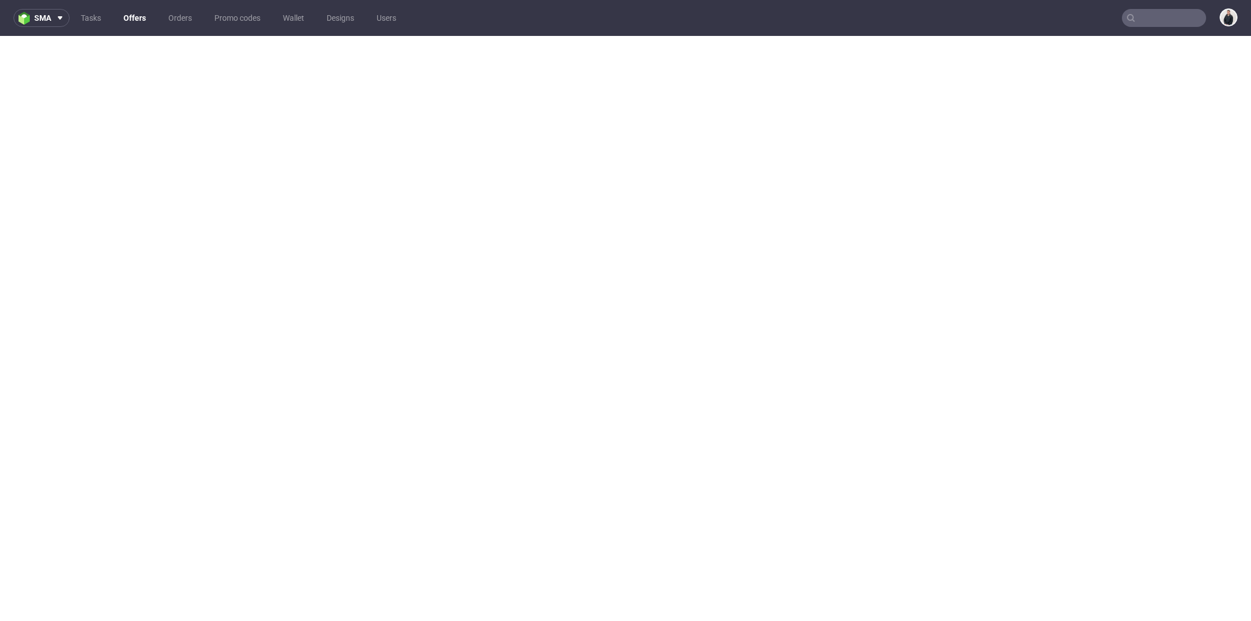  What do you see at coordinates (91, 18) in the screenshot?
I see `a: Tasks` at bounding box center [91, 18].